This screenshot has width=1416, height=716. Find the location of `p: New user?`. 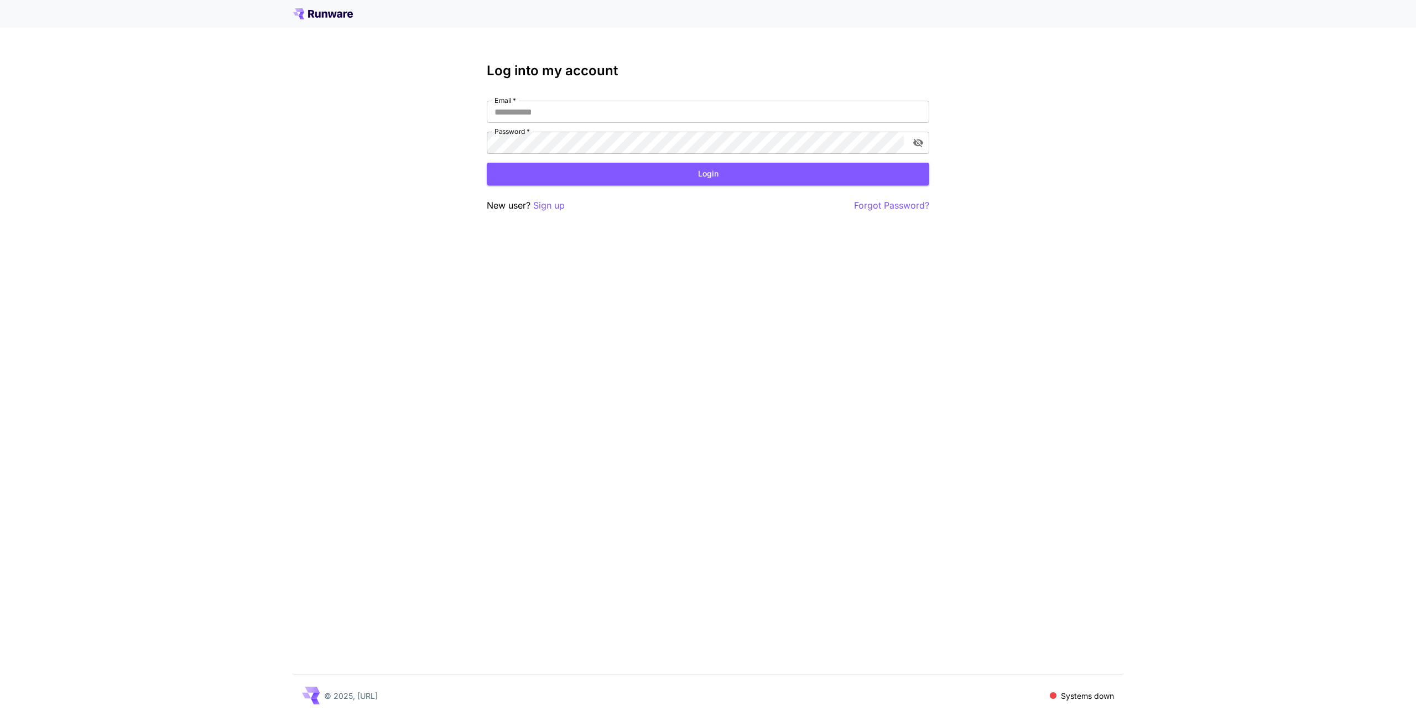

p: New user? is located at coordinates (526, 205).